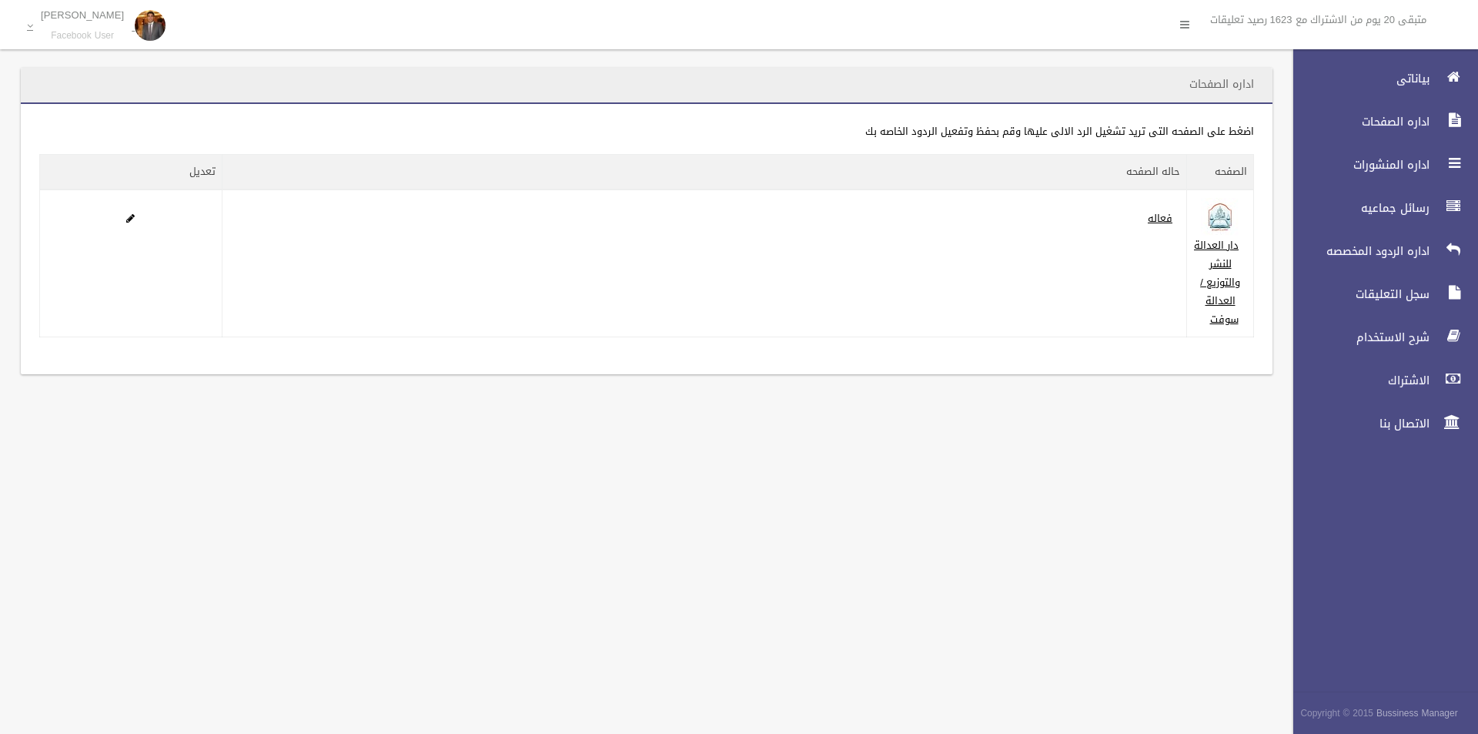 The height and width of the screenshot is (734, 1478). What do you see at coordinates (1357, 165) in the screenshot?
I see `span: اداره المنشورات` at bounding box center [1357, 165].